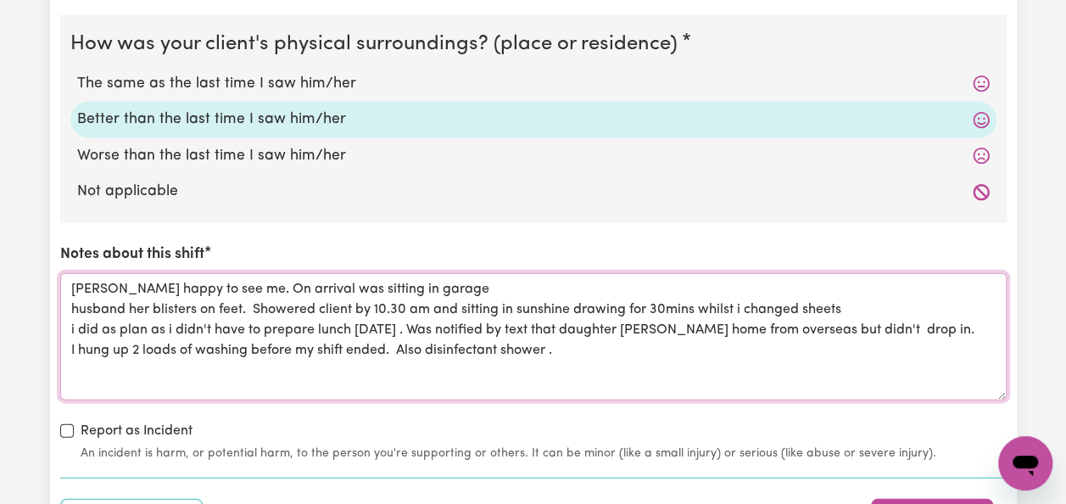 The width and height of the screenshot is (1066, 504). What do you see at coordinates (544, 453) in the screenshot?
I see `small: An incident is harm, or potential harm, to the person you're supporting or others. It can be mino...` at bounding box center [544, 453].